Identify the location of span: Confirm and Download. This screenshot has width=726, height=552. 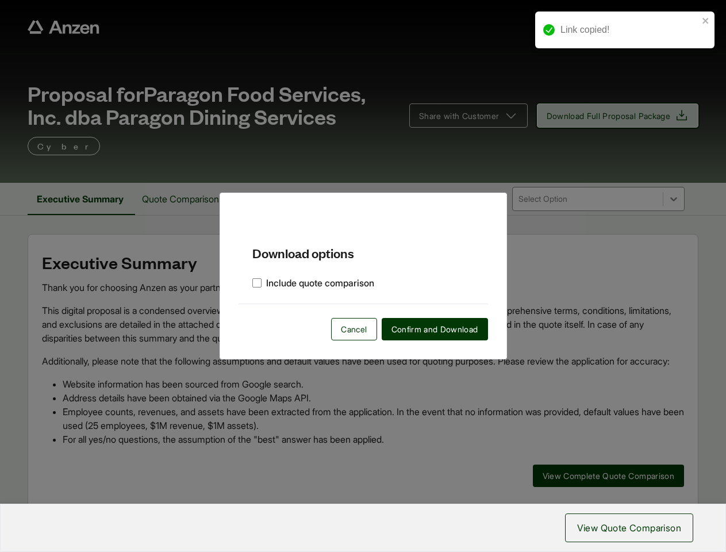
(435, 329).